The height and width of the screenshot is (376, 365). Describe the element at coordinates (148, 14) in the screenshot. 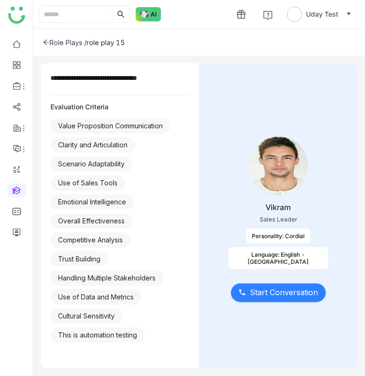

I see `img: ask-buddy-normal.svg` at that location.